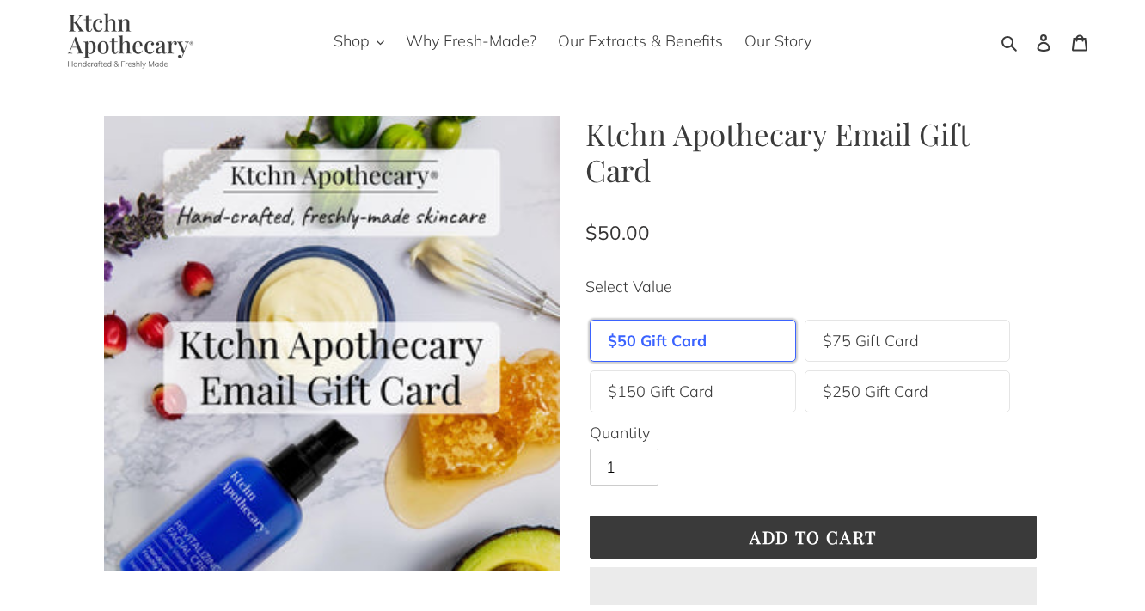 This screenshot has width=1145, height=611. I want to click on a: Why Fresh-Made?, so click(471, 40).